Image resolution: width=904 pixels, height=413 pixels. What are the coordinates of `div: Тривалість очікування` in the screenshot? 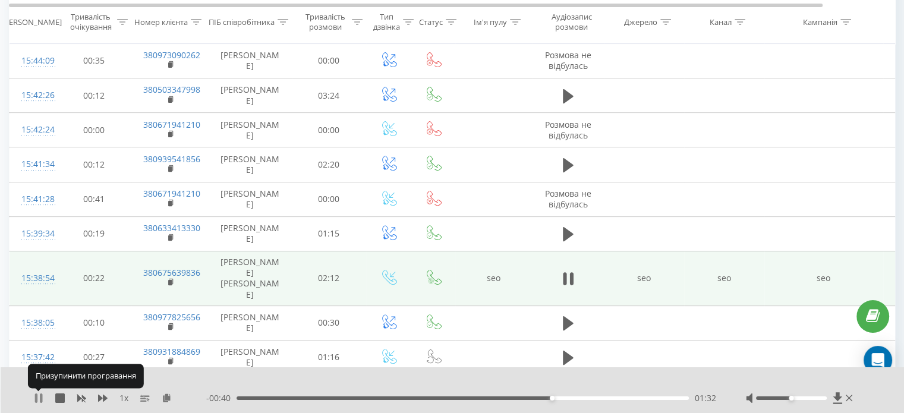 It's located at (90, 23).